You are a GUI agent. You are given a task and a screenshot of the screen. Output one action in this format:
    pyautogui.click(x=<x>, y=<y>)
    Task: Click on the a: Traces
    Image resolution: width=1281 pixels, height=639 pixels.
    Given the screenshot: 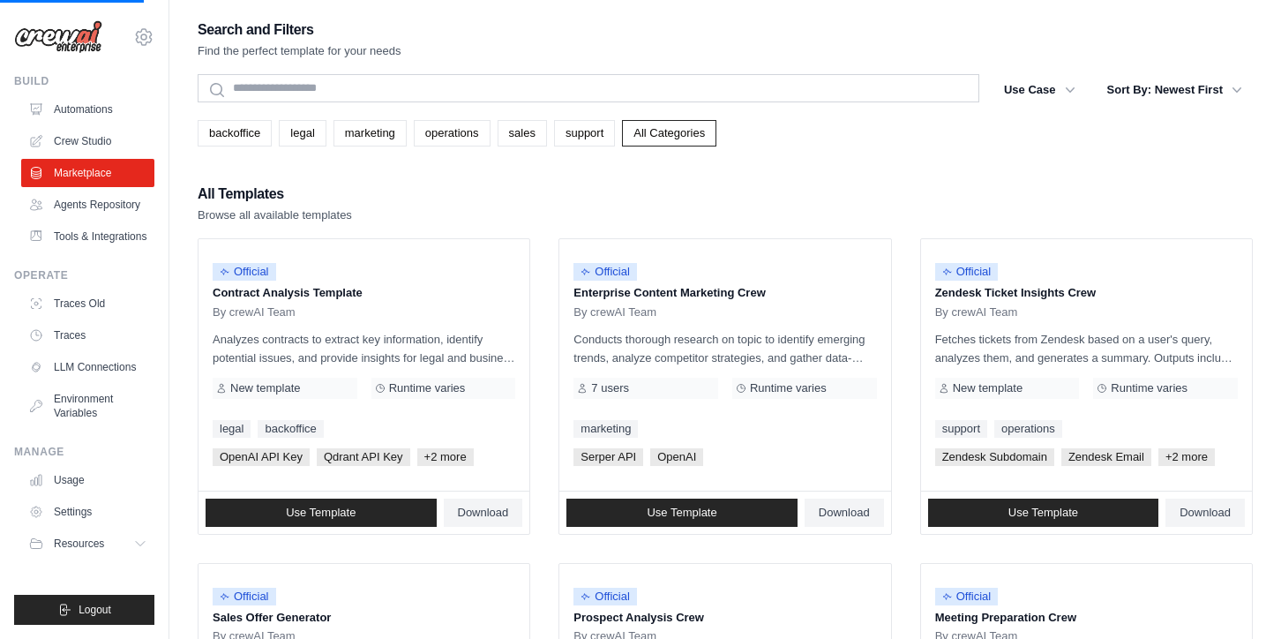 What is the action you would take?
    pyautogui.click(x=87, y=335)
    